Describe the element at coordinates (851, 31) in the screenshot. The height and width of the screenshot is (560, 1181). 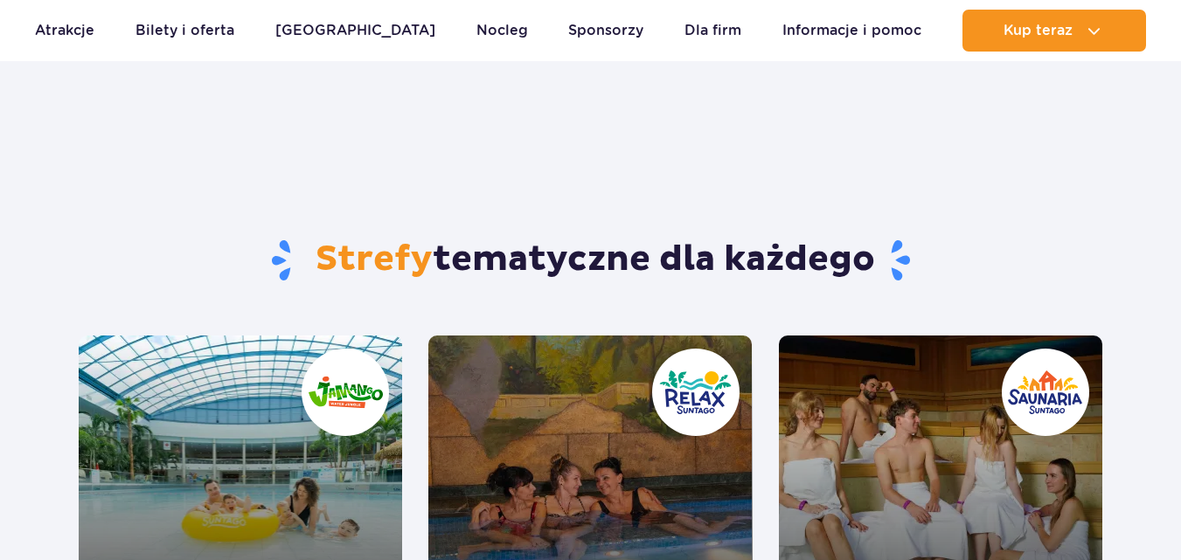
I see `a: Informacje i pomoc` at that location.